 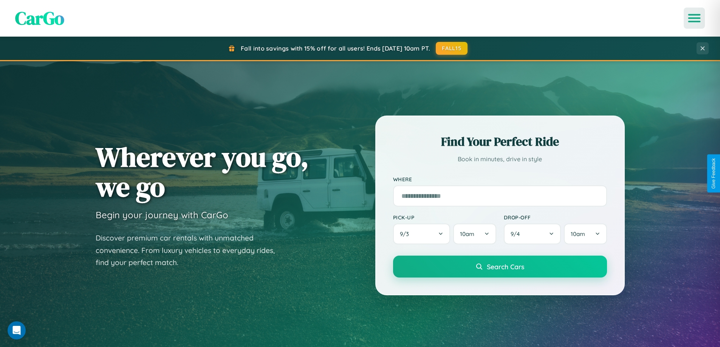 I want to click on span: 9 / 4, so click(x=517, y=234).